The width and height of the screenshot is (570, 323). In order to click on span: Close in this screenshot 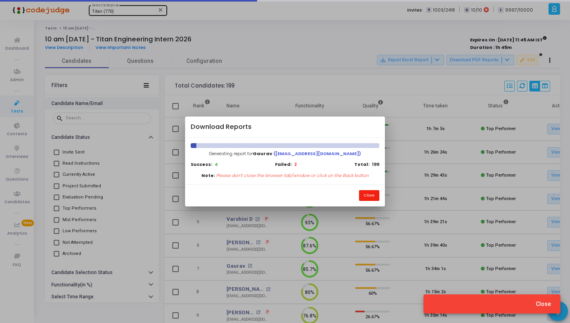, I will do `click(543, 304)`.